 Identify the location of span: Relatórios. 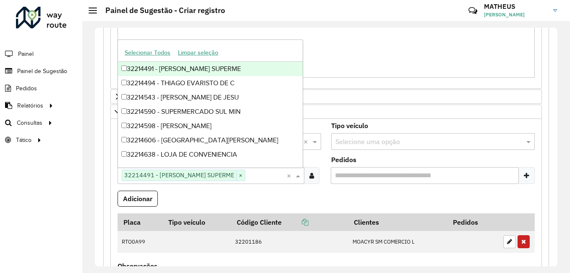
(30, 105).